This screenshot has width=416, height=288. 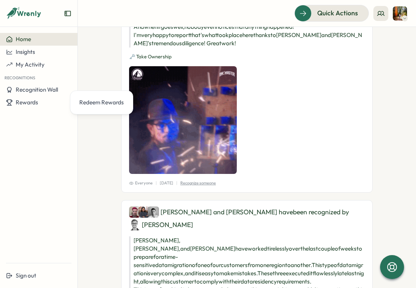 What do you see at coordinates (23, 39) in the screenshot?
I see `span: Home` at bounding box center [23, 39].